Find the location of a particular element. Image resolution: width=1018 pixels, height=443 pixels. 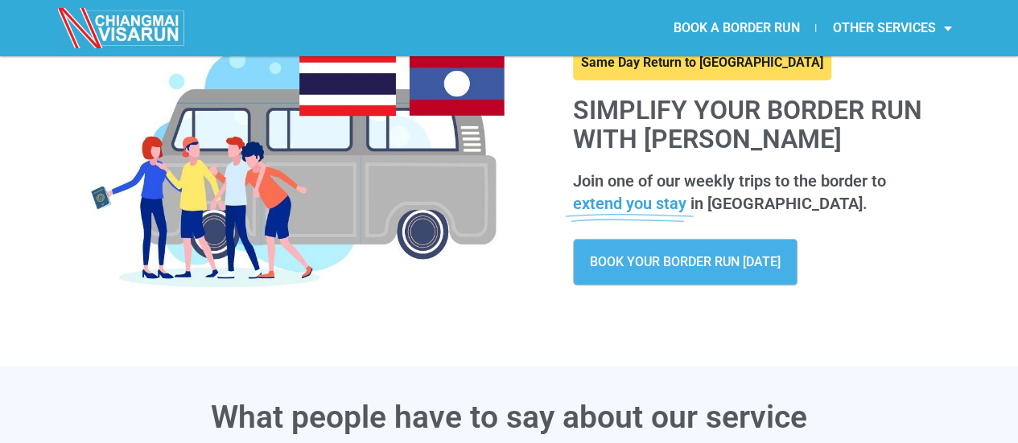

a: BOOK A BORDER RUN is located at coordinates (735, 28).